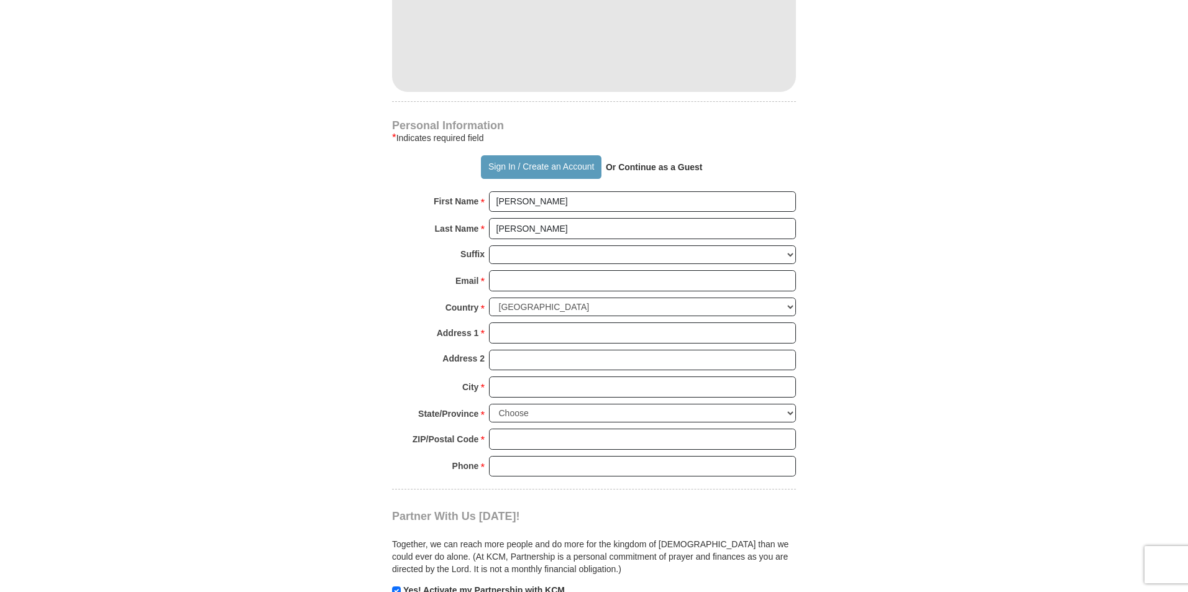  Describe the element at coordinates (448, 414) in the screenshot. I see `strong: State/Province` at that location.